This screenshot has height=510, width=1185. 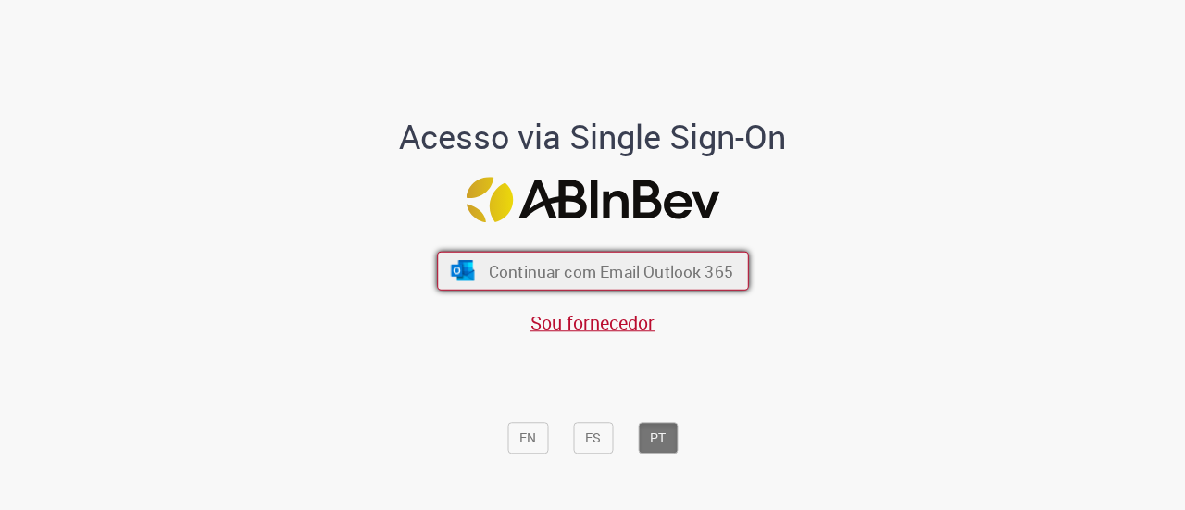 What do you see at coordinates (462, 271) in the screenshot?
I see `img: ícone Azure/Microsoft 360` at bounding box center [462, 271].